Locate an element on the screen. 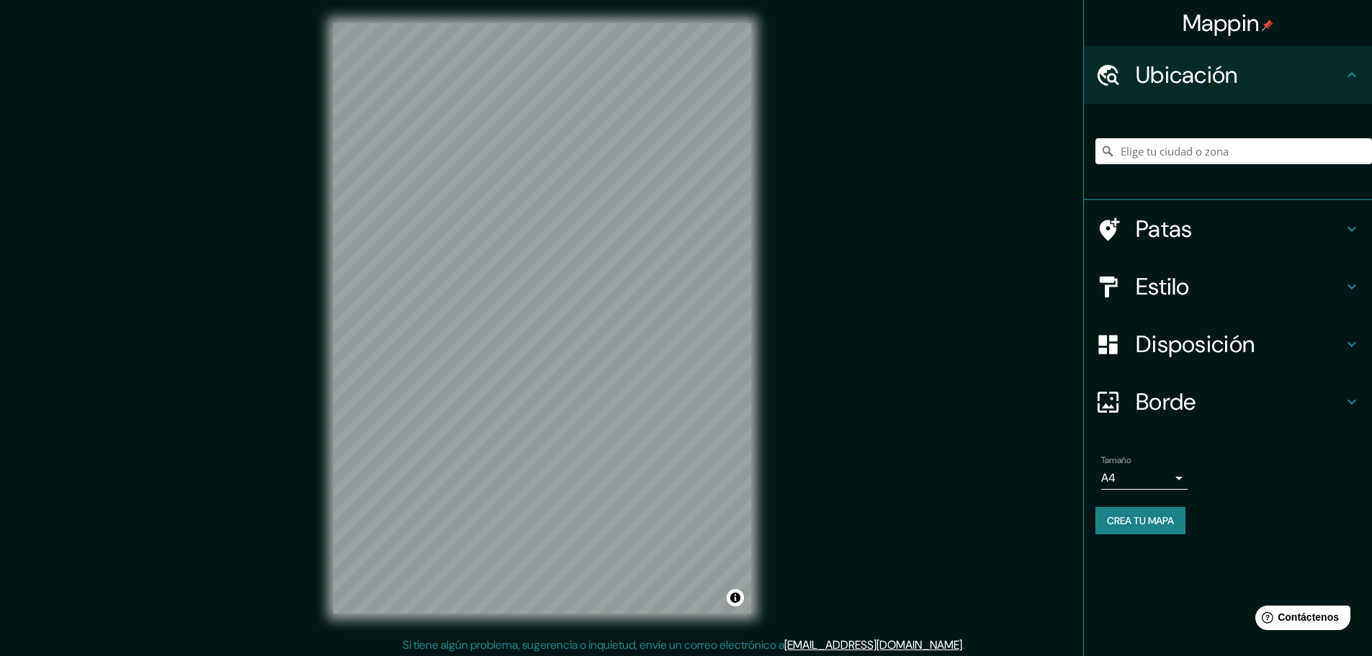  font: Crea tu mapa is located at coordinates (1140, 521).